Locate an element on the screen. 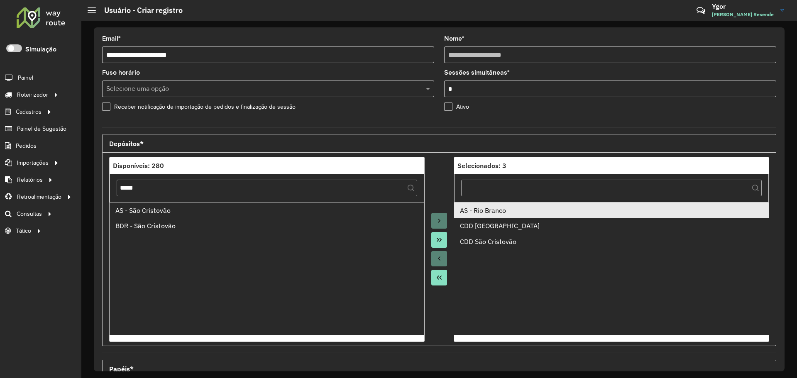 This screenshot has width=797, height=378. div: AS - São Cristovão is located at coordinates (267, 211).